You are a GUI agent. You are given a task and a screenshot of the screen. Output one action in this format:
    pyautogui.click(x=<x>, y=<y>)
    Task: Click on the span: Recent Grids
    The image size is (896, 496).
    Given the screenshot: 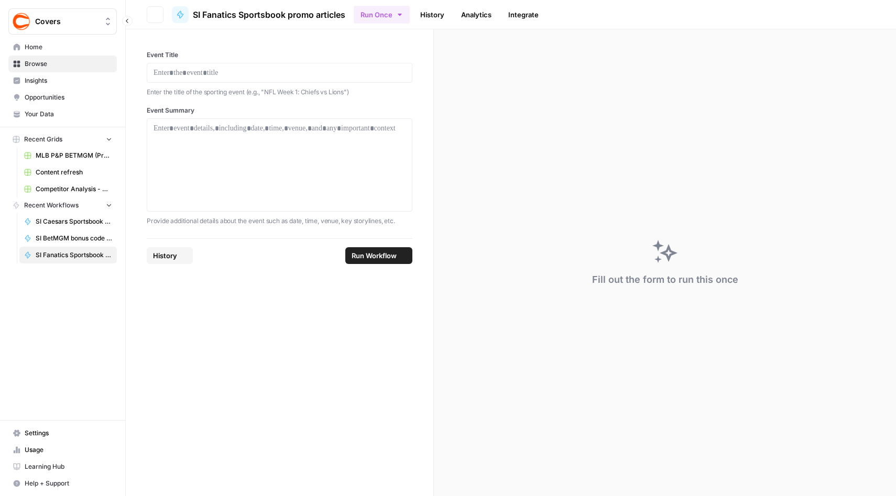 What is the action you would take?
    pyautogui.click(x=43, y=139)
    